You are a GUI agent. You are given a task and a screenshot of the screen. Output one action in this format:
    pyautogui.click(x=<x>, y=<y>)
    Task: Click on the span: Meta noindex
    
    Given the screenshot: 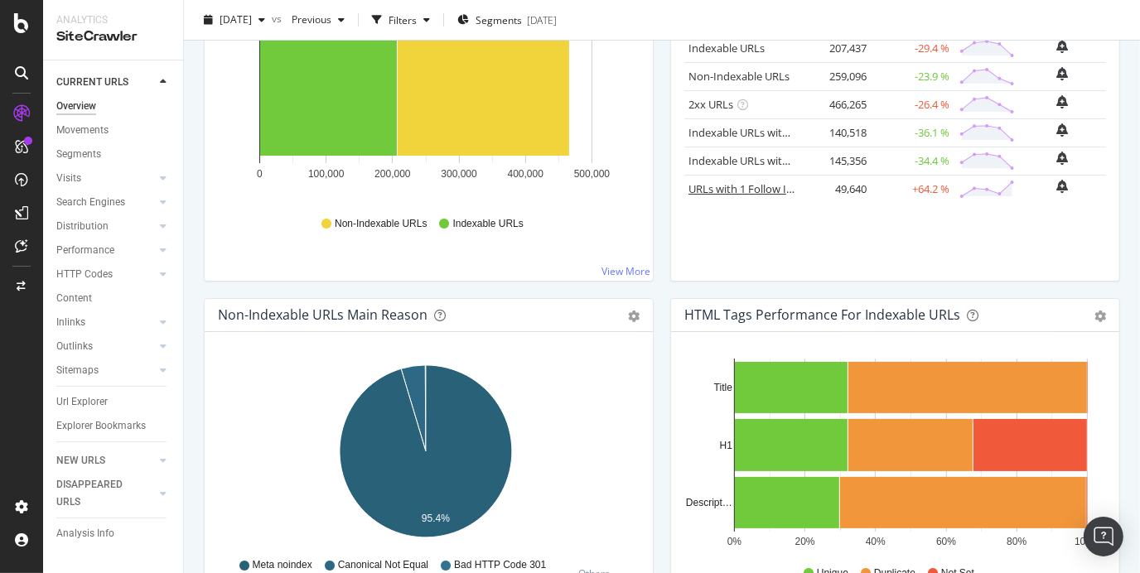 What is the action you would take?
    pyautogui.click(x=282, y=565)
    